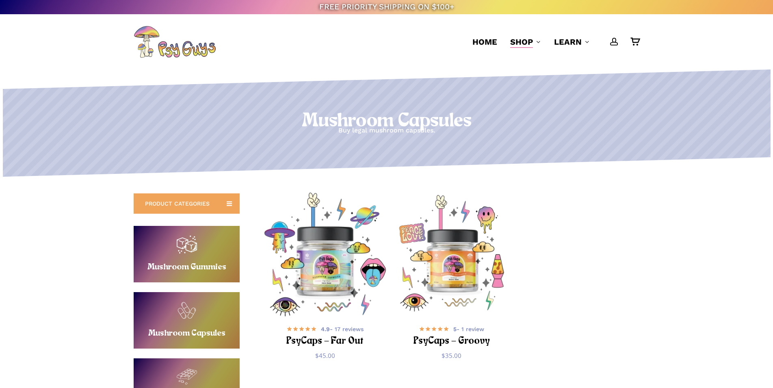 Image resolution: width=773 pixels, height=388 pixels. I want to click on span: - 1 review, so click(469, 329).